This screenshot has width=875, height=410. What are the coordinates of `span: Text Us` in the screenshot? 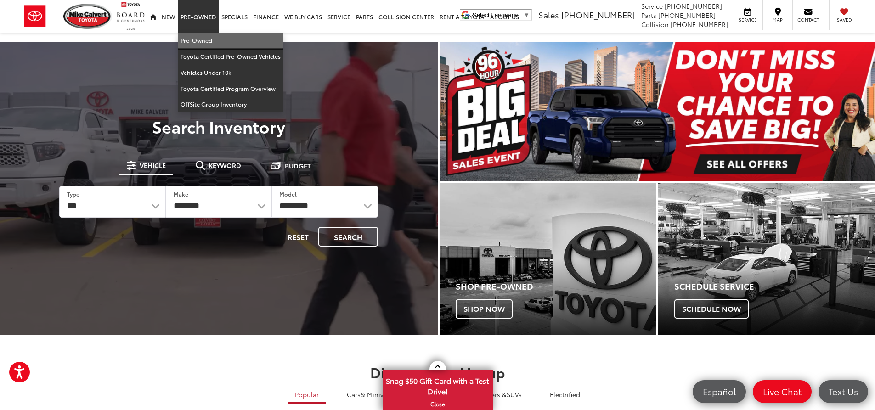 It's located at (844, 391).